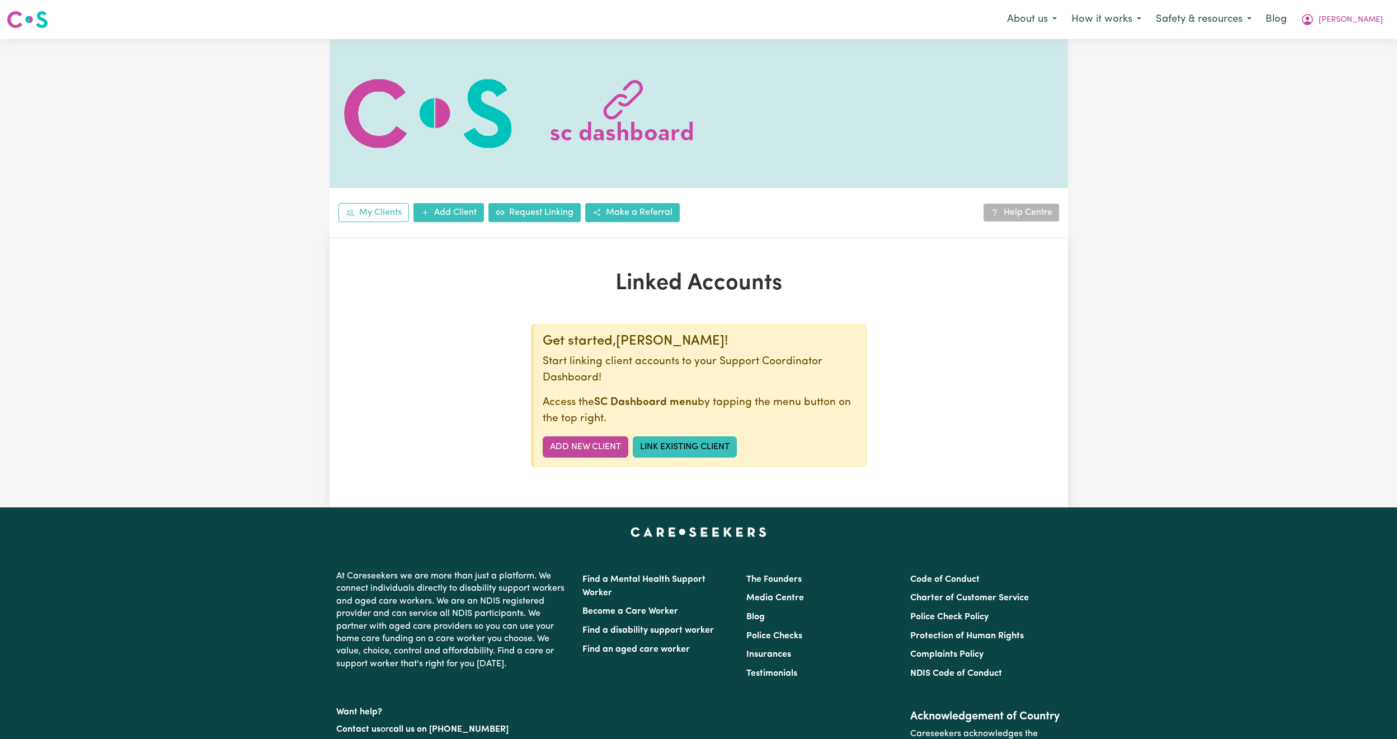 This screenshot has width=1397, height=739. I want to click on a: Add New Client, so click(585, 447).